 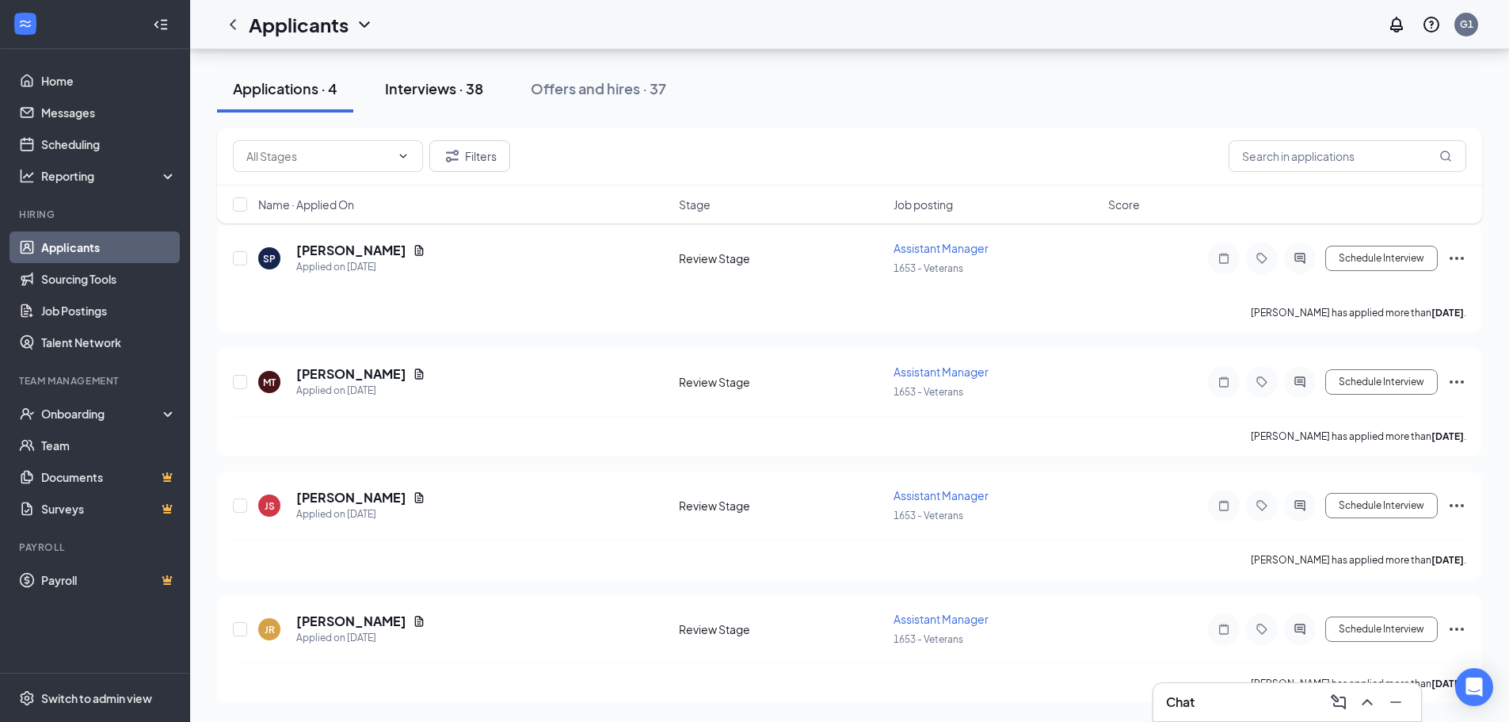 I want to click on svg: UserCheck, so click(x=27, y=413).